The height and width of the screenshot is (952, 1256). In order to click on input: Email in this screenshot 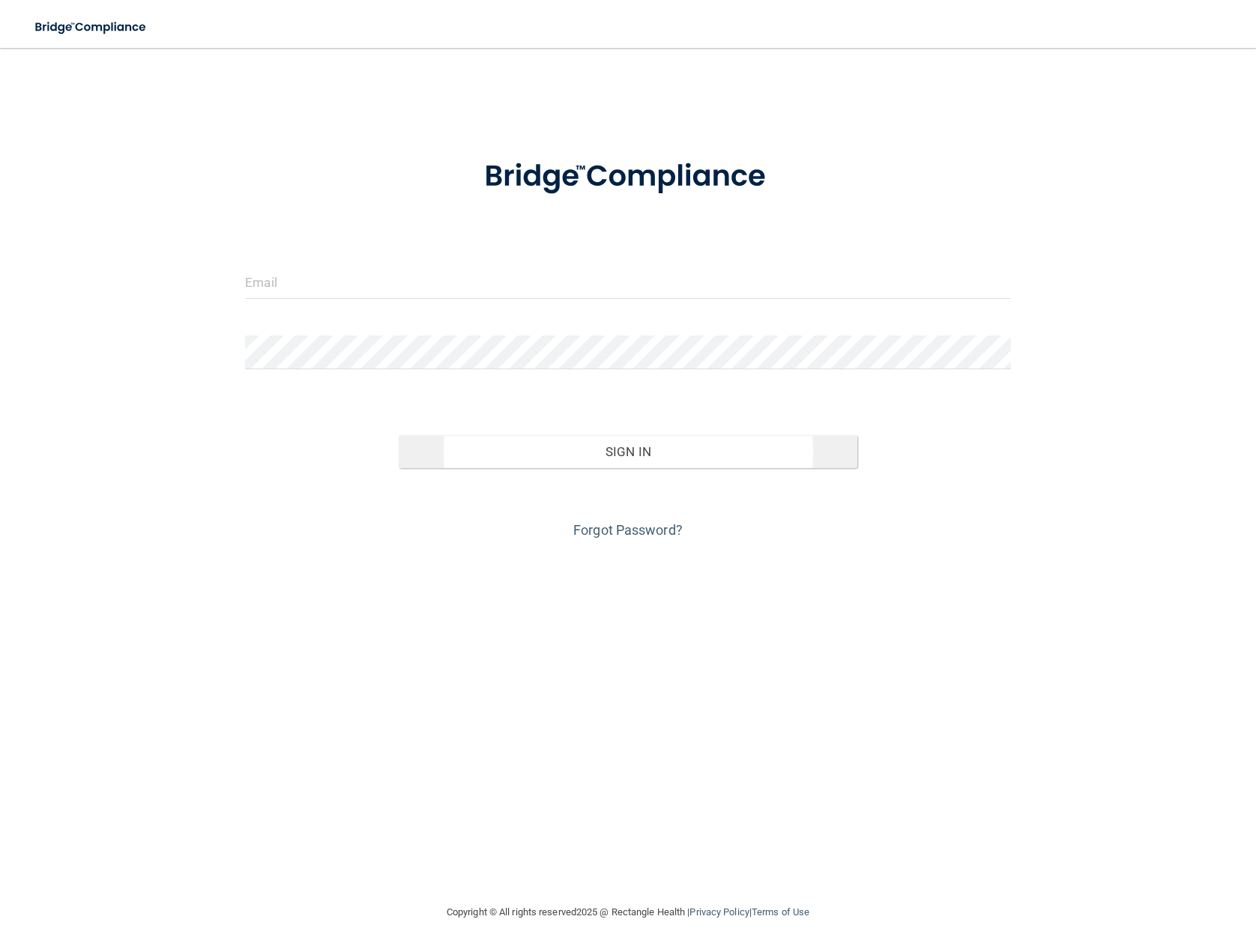, I will do `click(628, 282)`.